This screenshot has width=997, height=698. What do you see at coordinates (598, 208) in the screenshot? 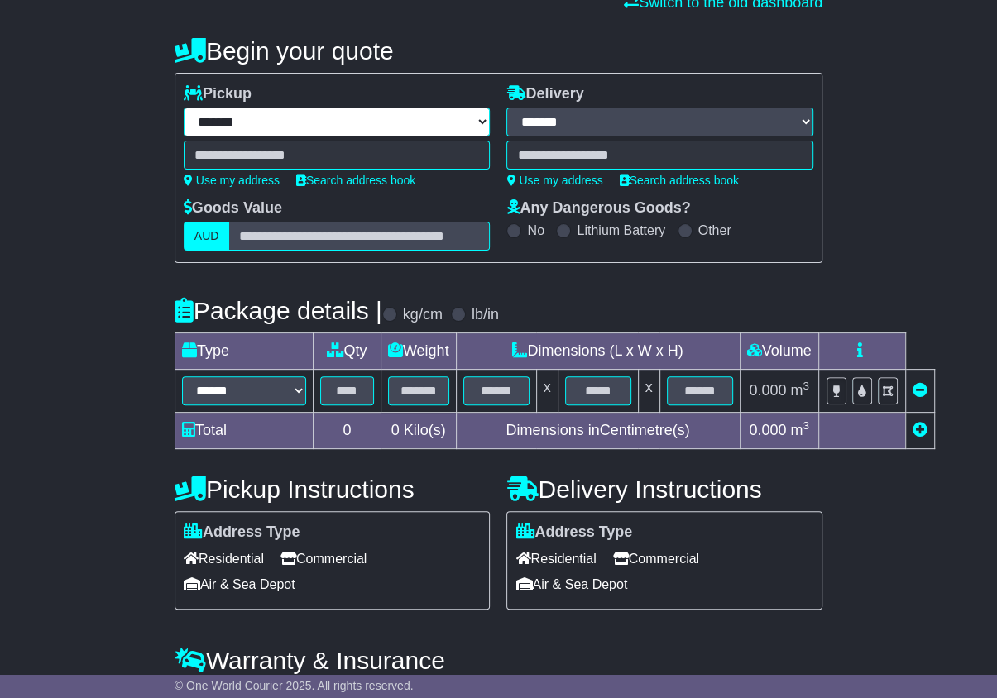
I see `label: Any Dangerous Goods?` at bounding box center [598, 208].